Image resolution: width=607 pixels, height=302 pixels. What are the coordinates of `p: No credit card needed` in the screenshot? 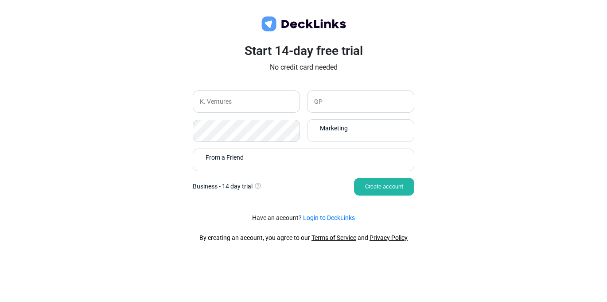 It's located at (303, 67).